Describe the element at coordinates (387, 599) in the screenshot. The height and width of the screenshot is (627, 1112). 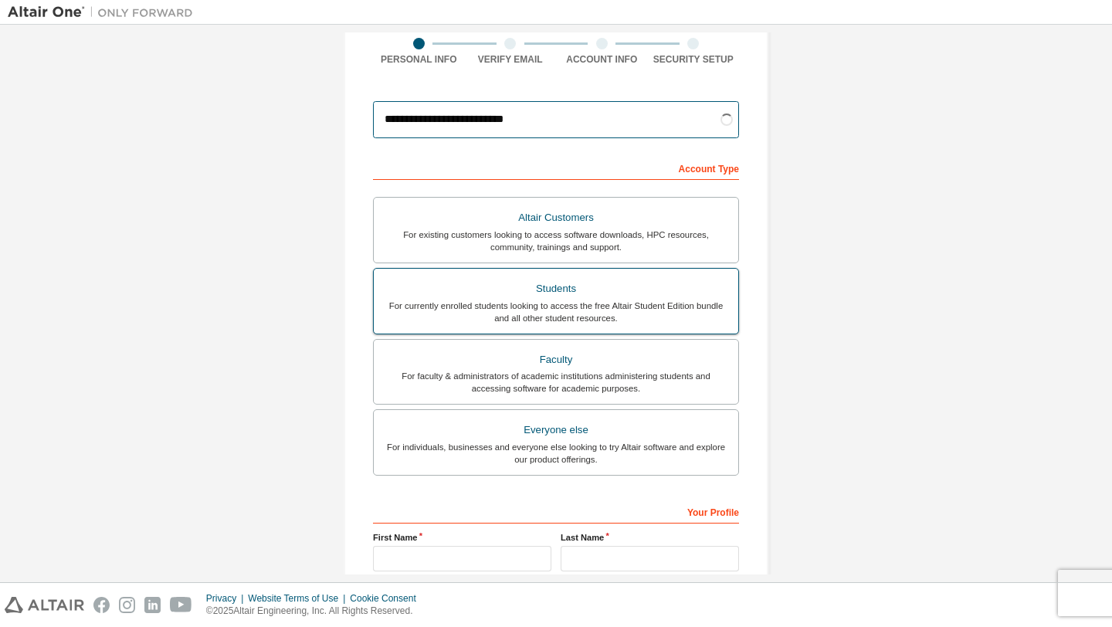
I see `div: Cookie Consent` at that location.